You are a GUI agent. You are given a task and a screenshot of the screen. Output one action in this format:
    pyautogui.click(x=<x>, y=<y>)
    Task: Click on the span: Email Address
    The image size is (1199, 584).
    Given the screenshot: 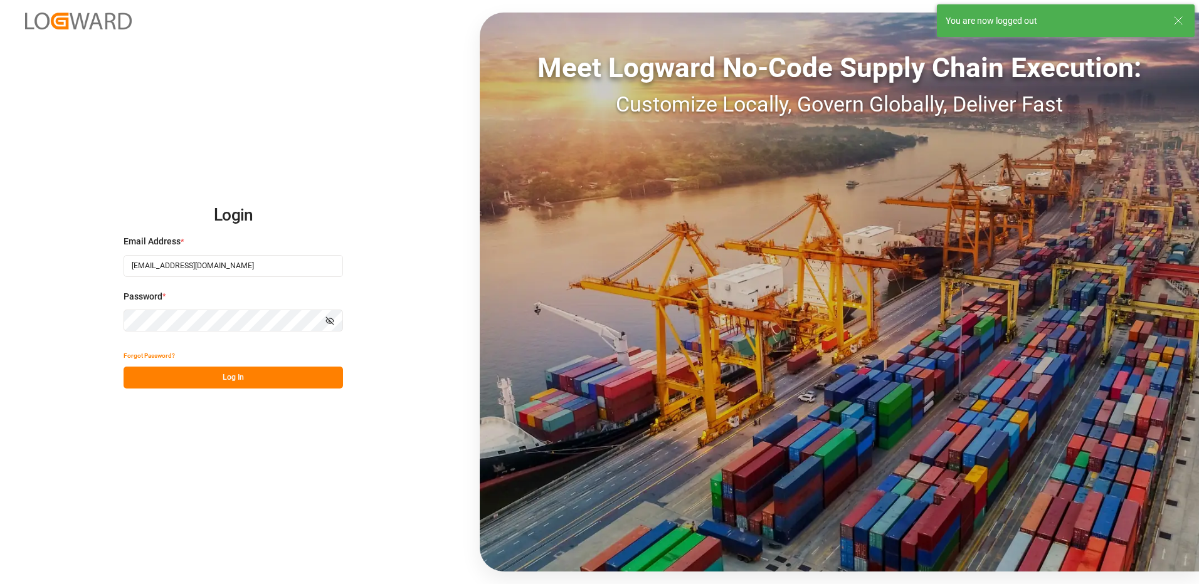 What is the action you would take?
    pyautogui.click(x=152, y=241)
    